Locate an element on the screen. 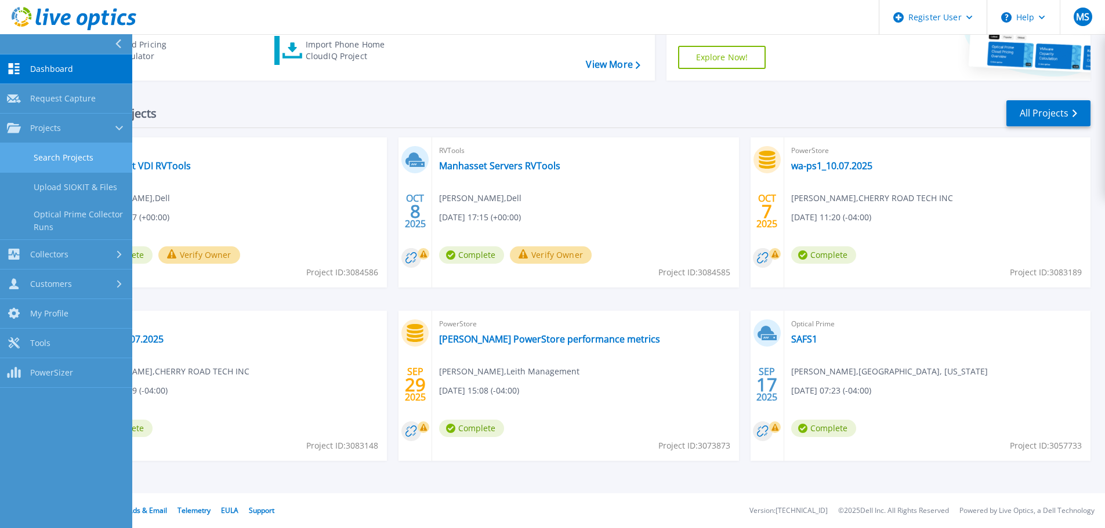 The image size is (1105, 528). span: 17 is located at coordinates (767, 385).